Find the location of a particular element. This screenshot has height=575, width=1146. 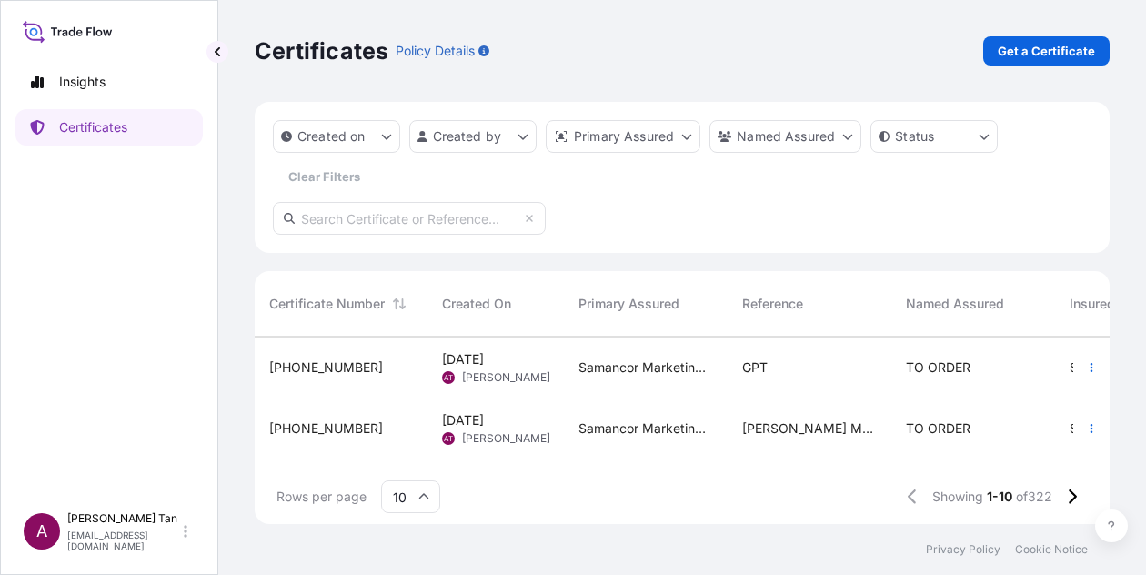

button: cargoOwner Filter options is located at coordinates (785, 136).